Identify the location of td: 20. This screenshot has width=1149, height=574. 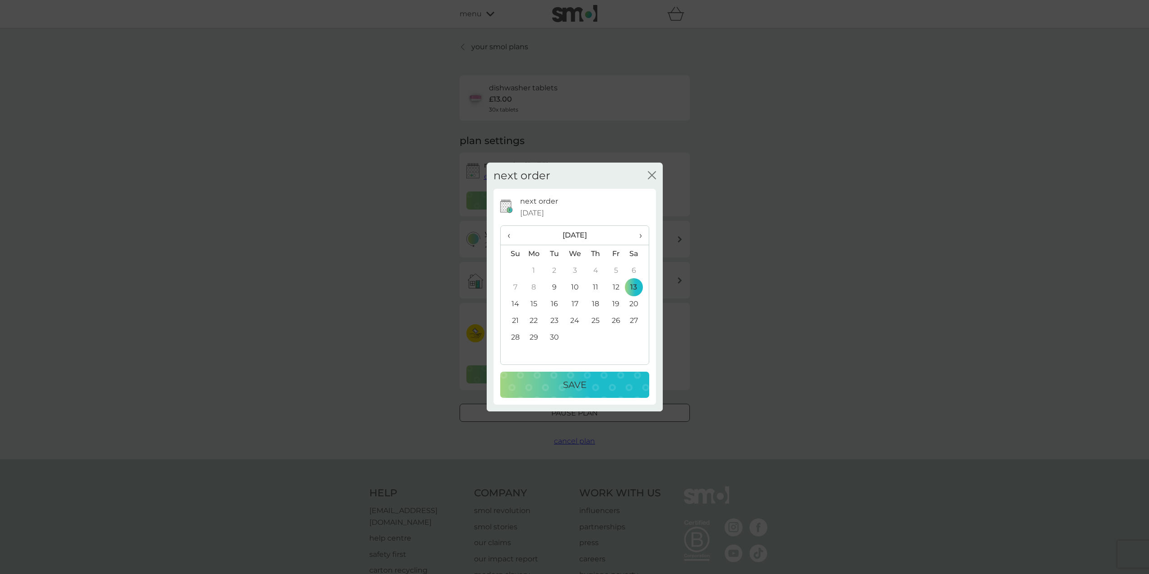
(637, 303).